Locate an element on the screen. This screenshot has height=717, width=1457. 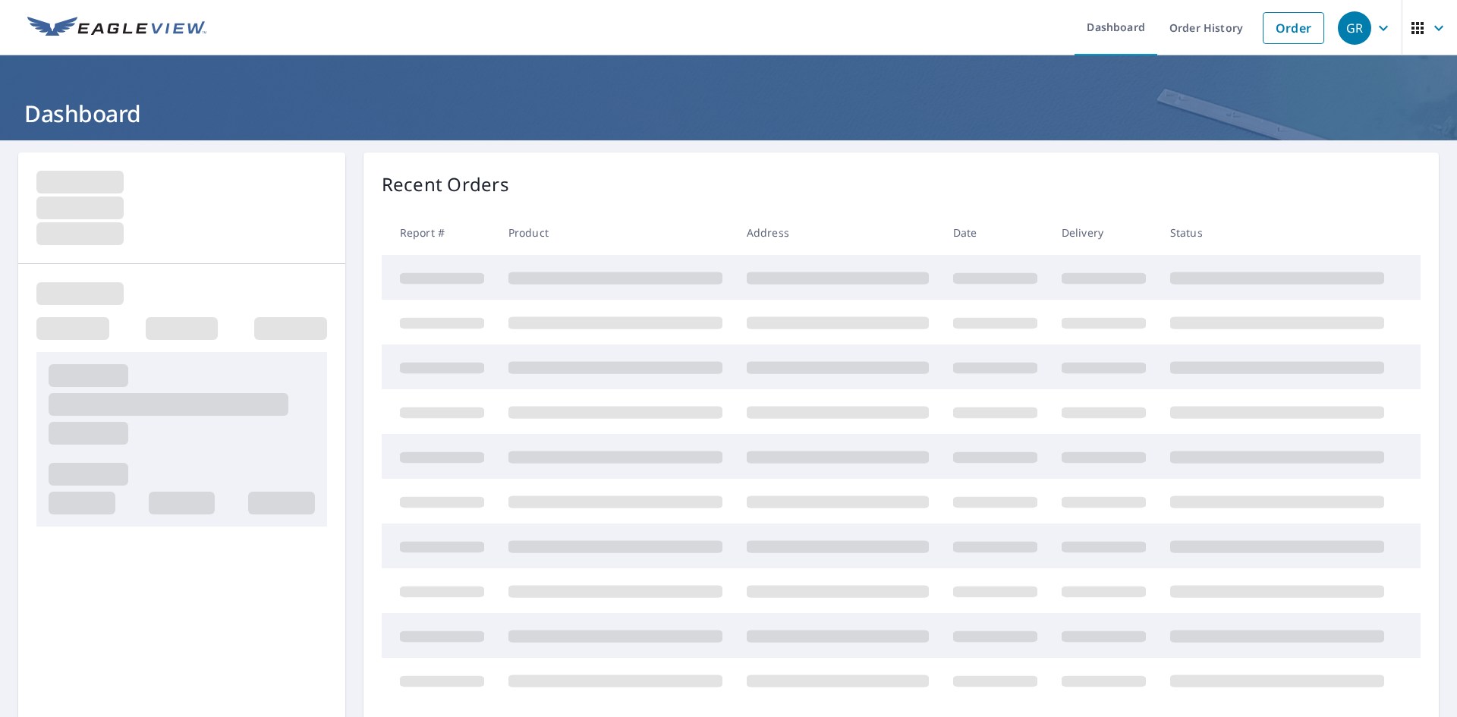
th: Product is located at coordinates (615, 232).